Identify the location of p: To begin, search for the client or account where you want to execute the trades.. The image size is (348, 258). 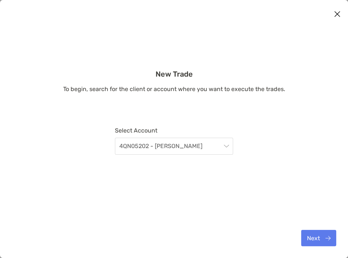
(174, 89).